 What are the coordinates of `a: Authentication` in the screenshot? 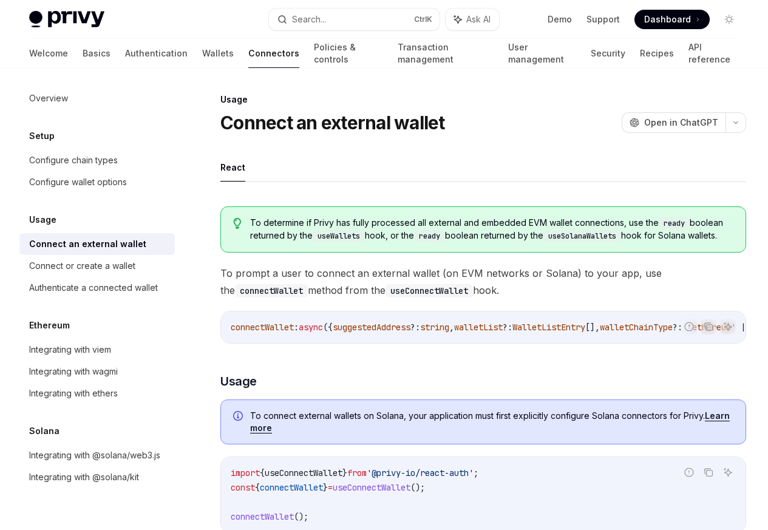 It's located at (156, 53).